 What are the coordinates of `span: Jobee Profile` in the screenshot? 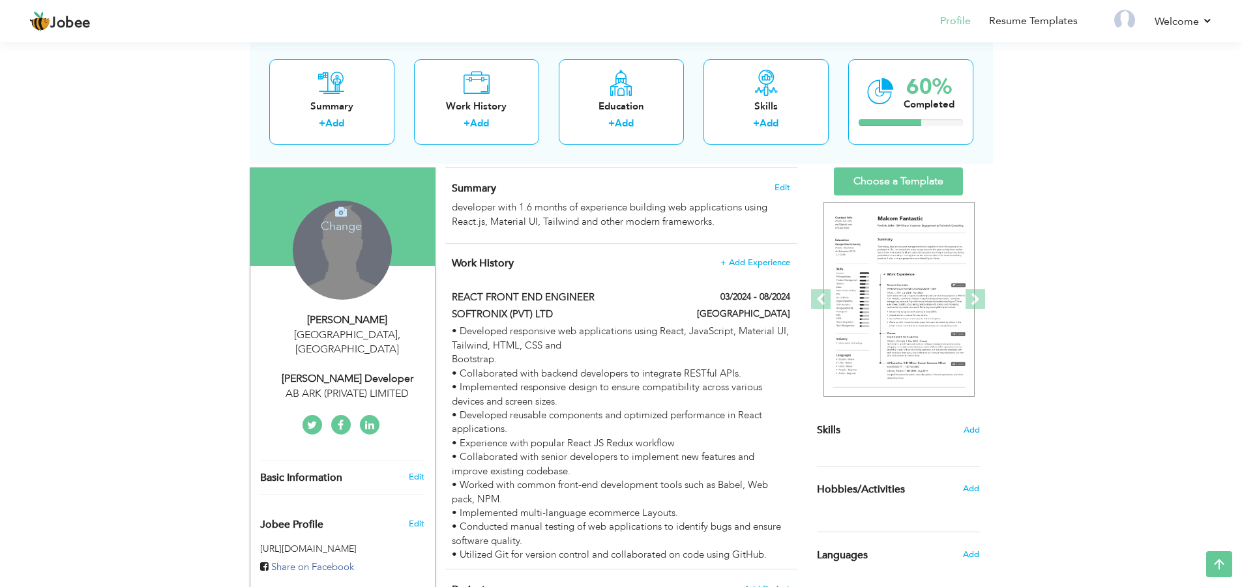 It's located at (291, 525).